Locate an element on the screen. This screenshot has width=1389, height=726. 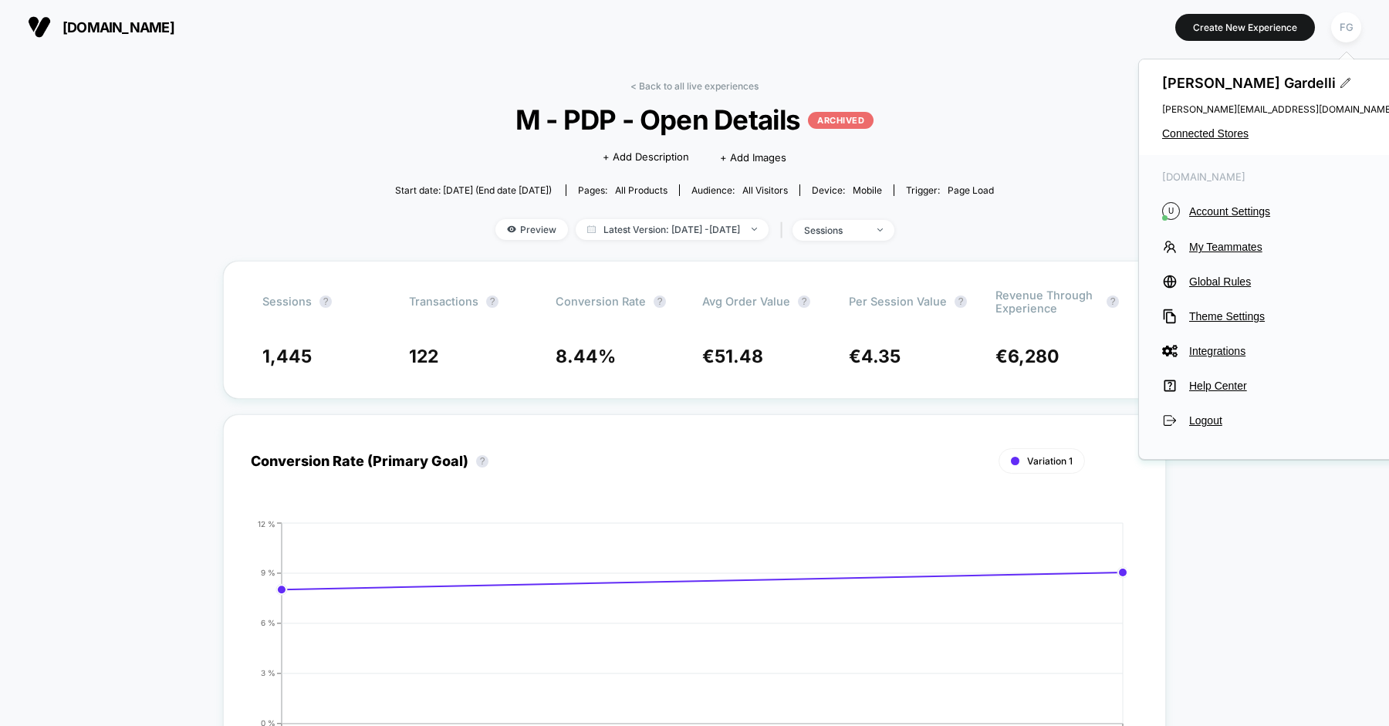
span: Revenue through experience is located at coordinates (1047, 302).